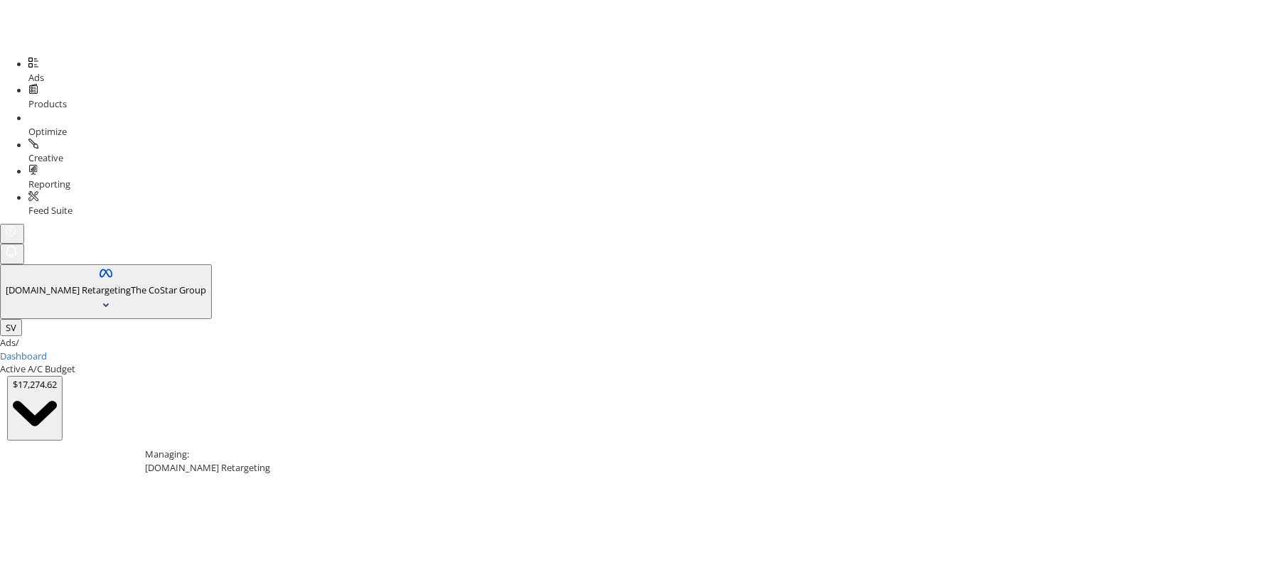 The width and height of the screenshot is (1278, 567). What do you see at coordinates (35, 384) in the screenshot?
I see `div: $17,274.62` at bounding box center [35, 384].